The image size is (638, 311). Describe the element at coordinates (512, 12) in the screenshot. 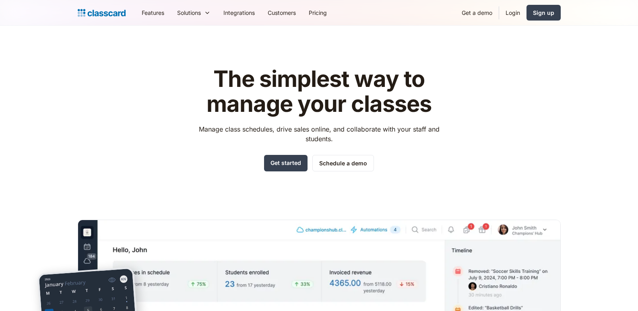

I see `a: Login` at that location.